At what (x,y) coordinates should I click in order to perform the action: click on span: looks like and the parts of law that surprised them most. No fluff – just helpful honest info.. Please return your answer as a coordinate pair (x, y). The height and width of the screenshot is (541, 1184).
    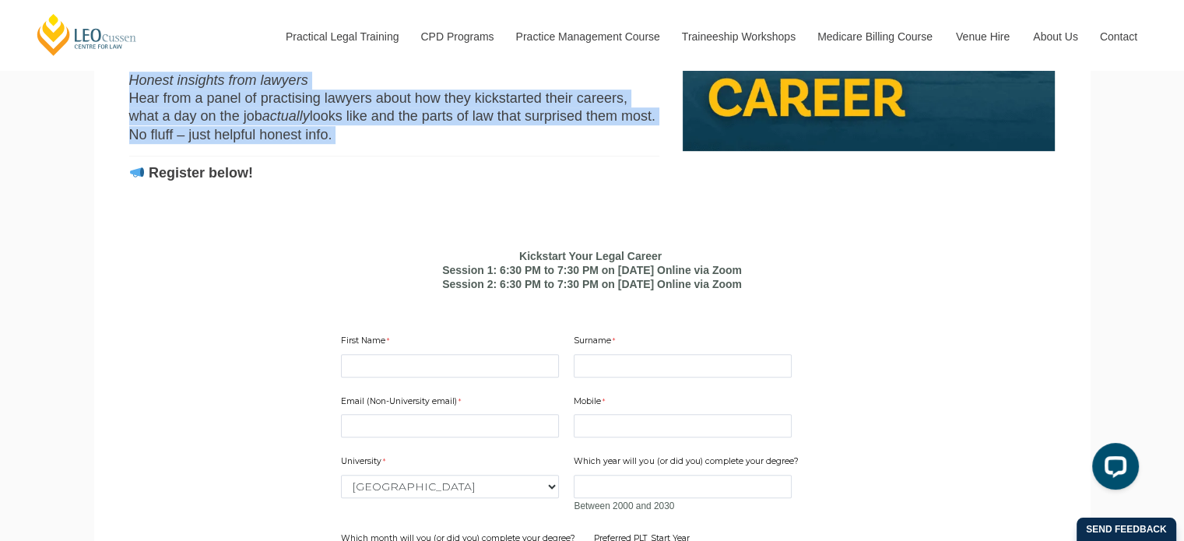
    Looking at the image, I should click on (392, 125).